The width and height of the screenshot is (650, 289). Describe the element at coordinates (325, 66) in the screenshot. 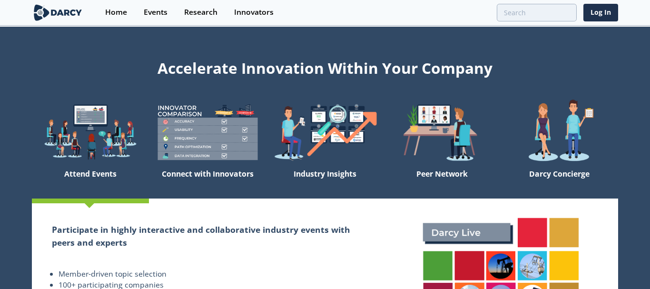

I see `div: Accelerate Innovation Within Your Company` at that location.